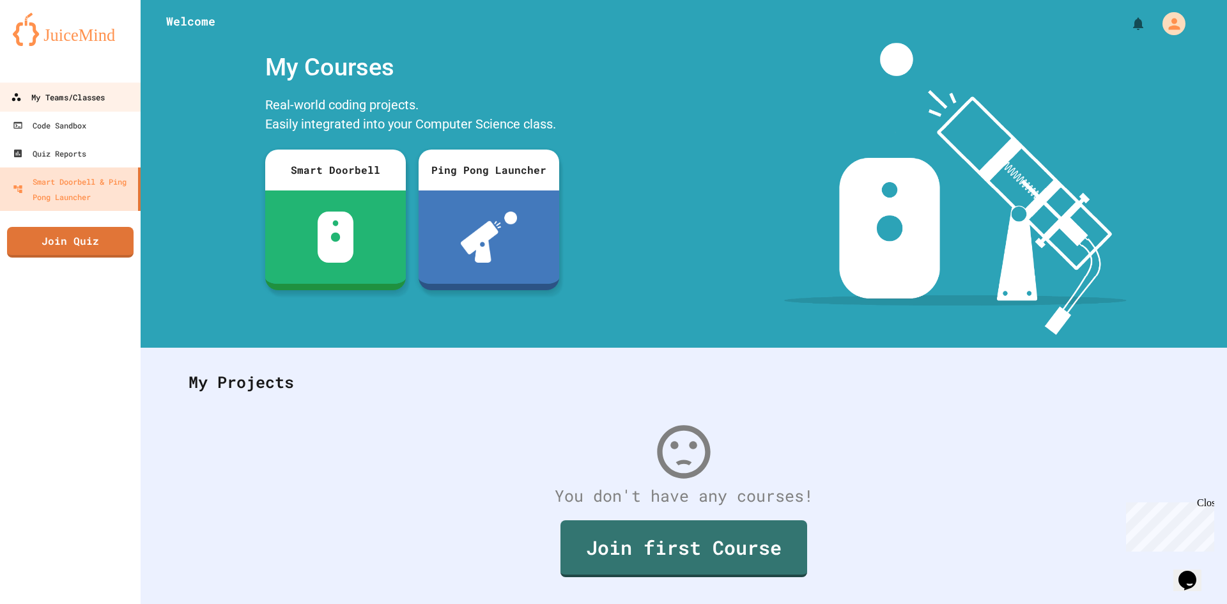 The image size is (1227, 604). I want to click on div: Code Sandbox, so click(49, 125).